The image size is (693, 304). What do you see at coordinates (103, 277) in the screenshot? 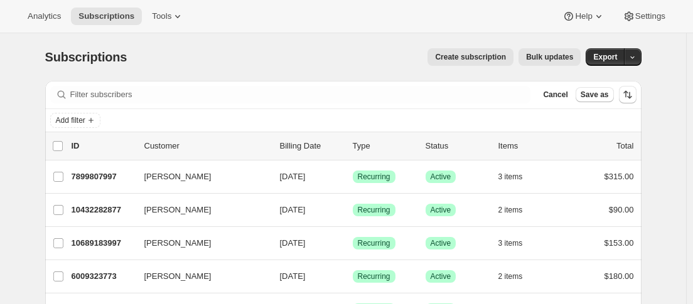
I see `p: 6009323773` at bounding box center [103, 277].